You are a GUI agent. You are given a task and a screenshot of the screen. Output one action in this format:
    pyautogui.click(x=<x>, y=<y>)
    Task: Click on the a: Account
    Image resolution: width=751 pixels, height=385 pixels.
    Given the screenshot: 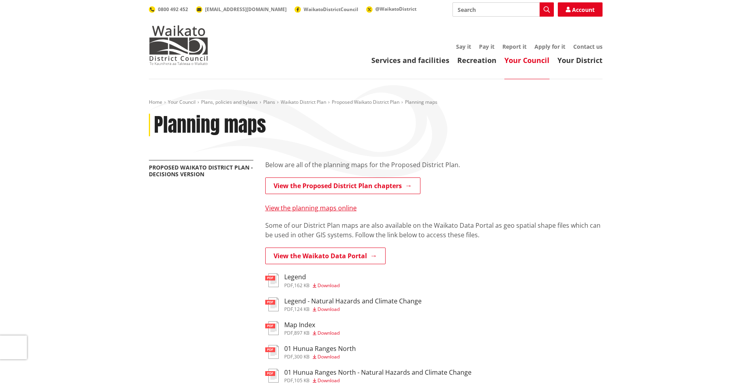 What is the action you would take?
    pyautogui.click(x=580, y=10)
    